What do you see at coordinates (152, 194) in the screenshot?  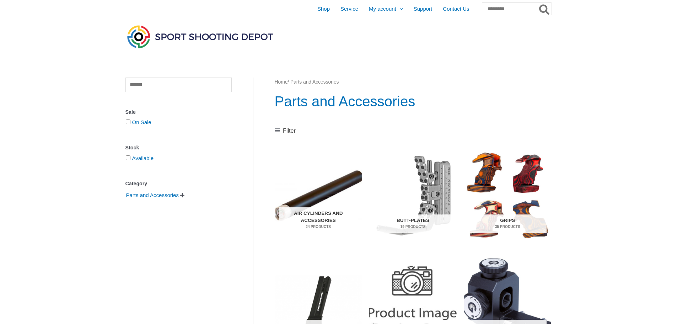 I see `a: Parts and Accessories` at bounding box center [152, 194].